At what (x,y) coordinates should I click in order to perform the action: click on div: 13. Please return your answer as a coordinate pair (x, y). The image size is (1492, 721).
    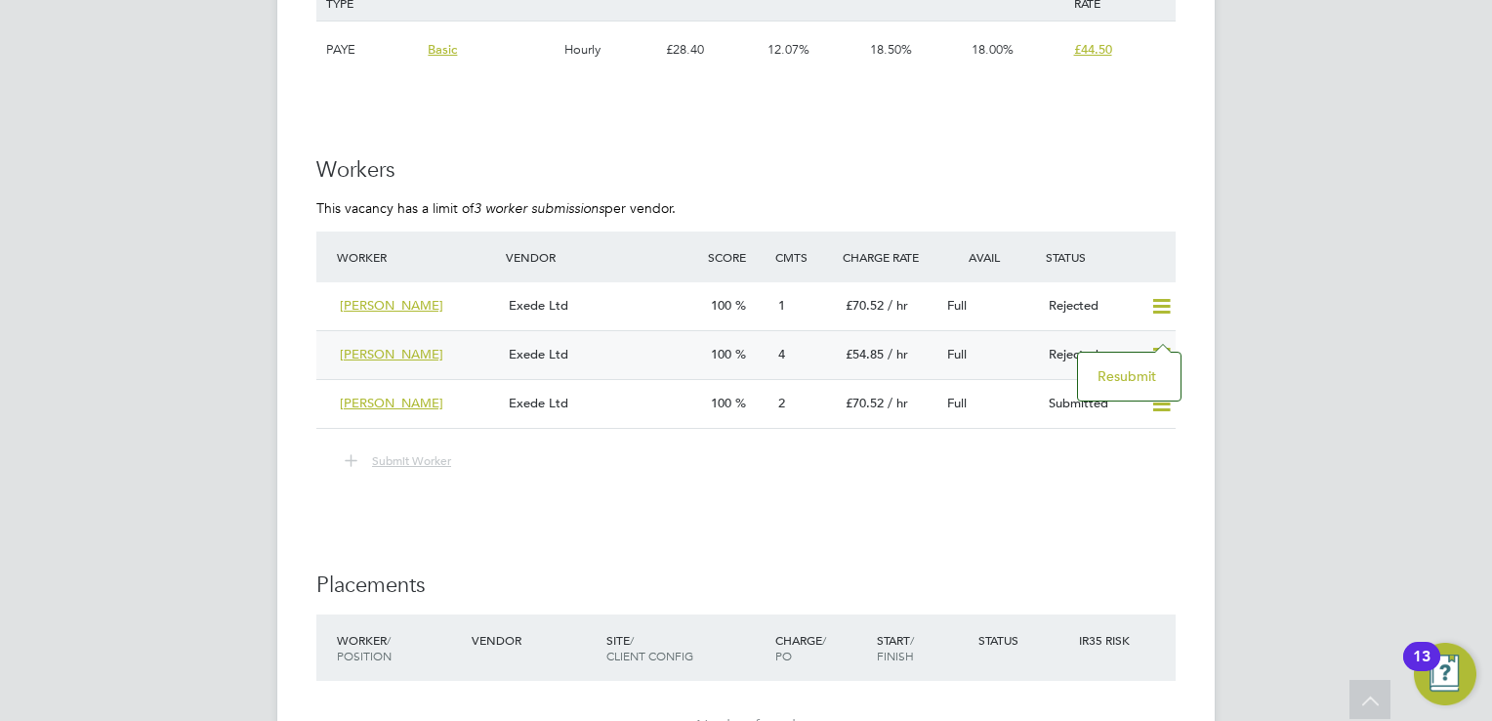
    Looking at the image, I should click on (1422, 669).